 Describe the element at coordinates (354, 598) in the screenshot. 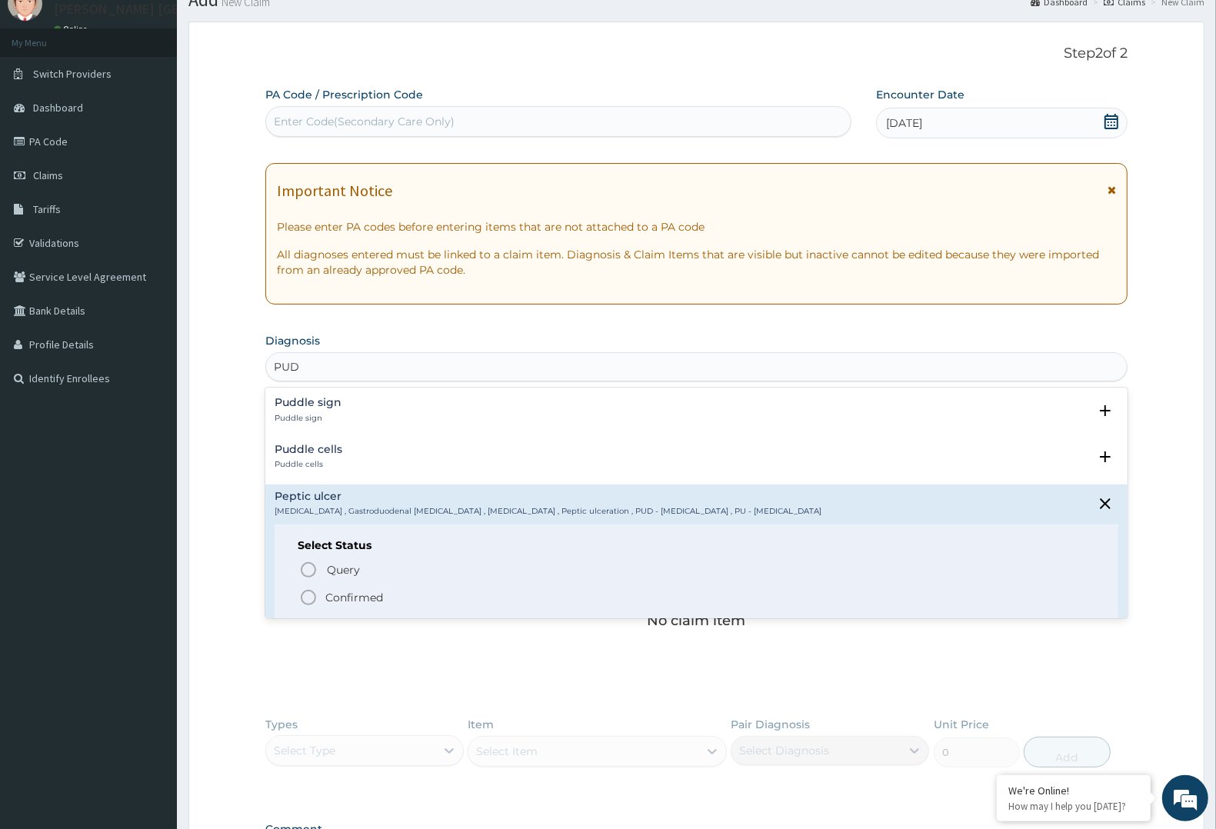

I see `p: Confirmed` at that location.